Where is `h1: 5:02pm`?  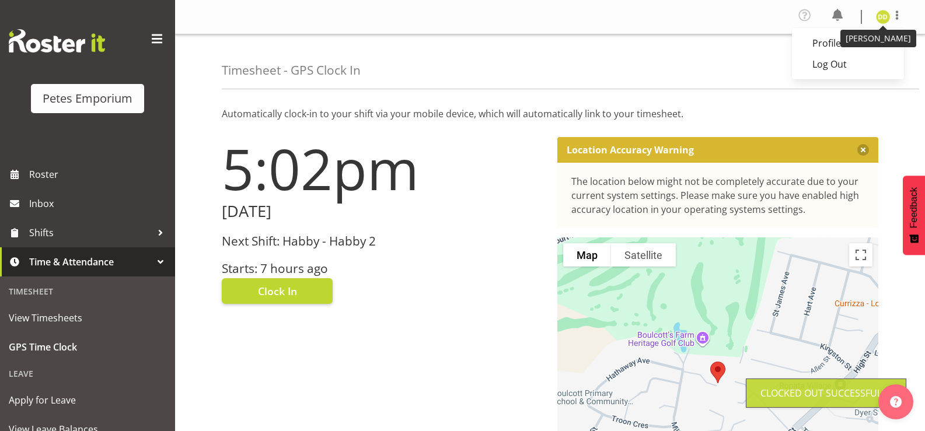
h1: 5:02pm is located at coordinates (382, 169).